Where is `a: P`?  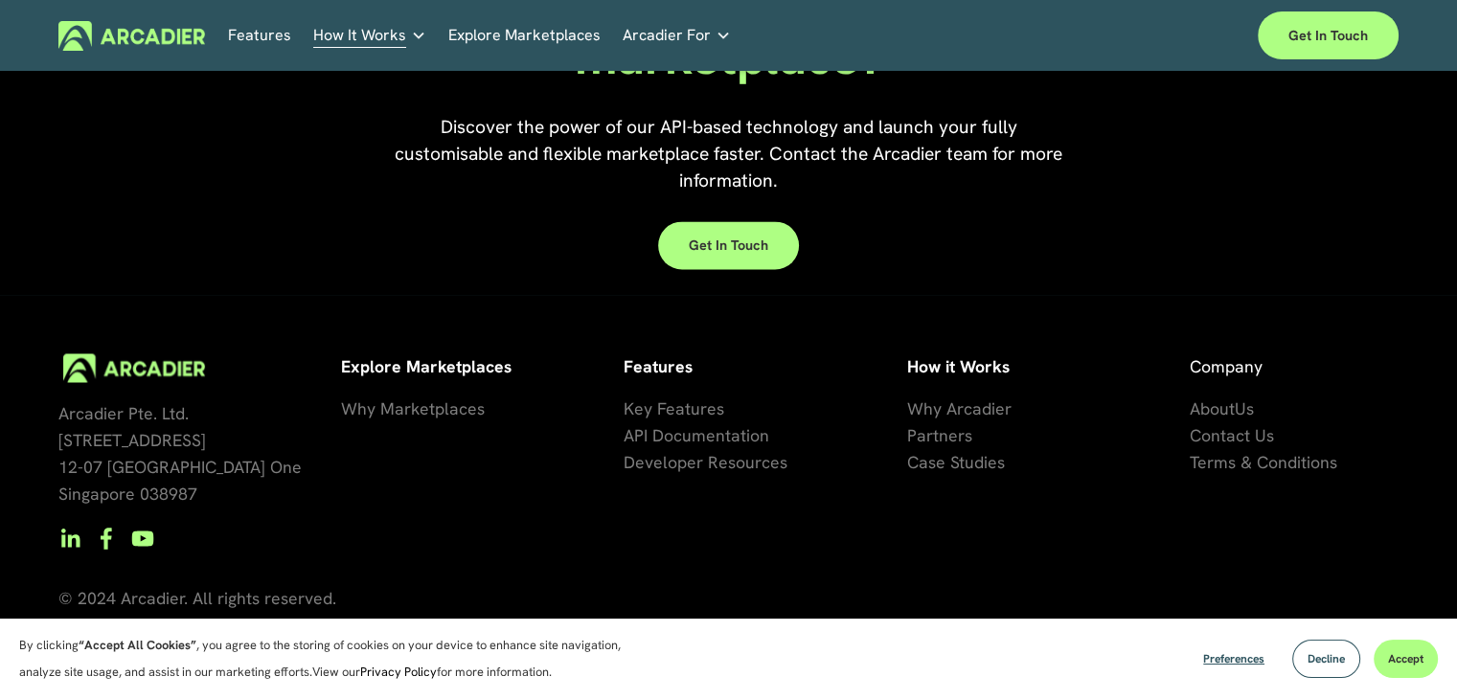 a: P is located at coordinates (912, 436).